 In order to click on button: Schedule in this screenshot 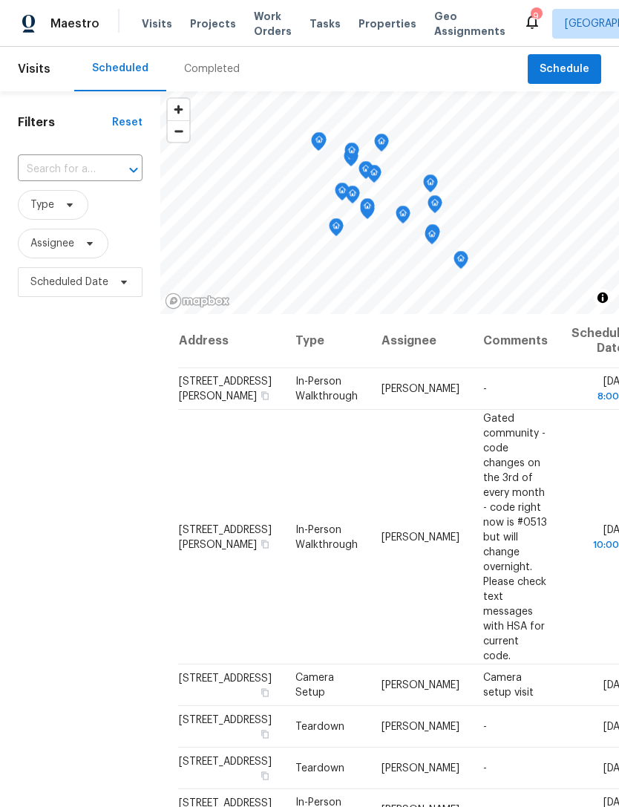, I will do `click(565, 69)`.